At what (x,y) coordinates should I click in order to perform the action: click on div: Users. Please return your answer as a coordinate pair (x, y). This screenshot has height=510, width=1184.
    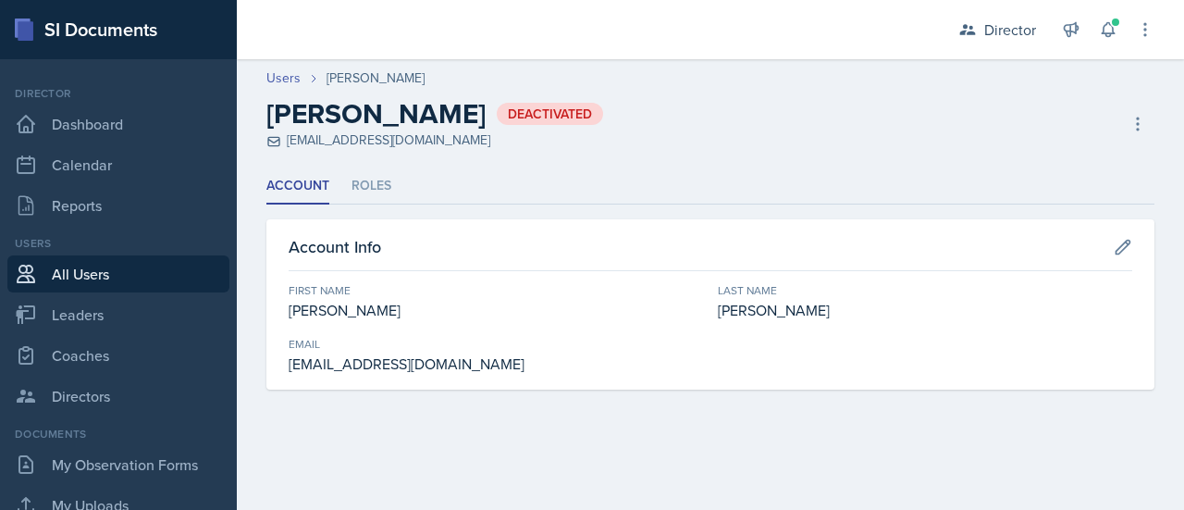
    Looking at the image, I should click on (118, 243).